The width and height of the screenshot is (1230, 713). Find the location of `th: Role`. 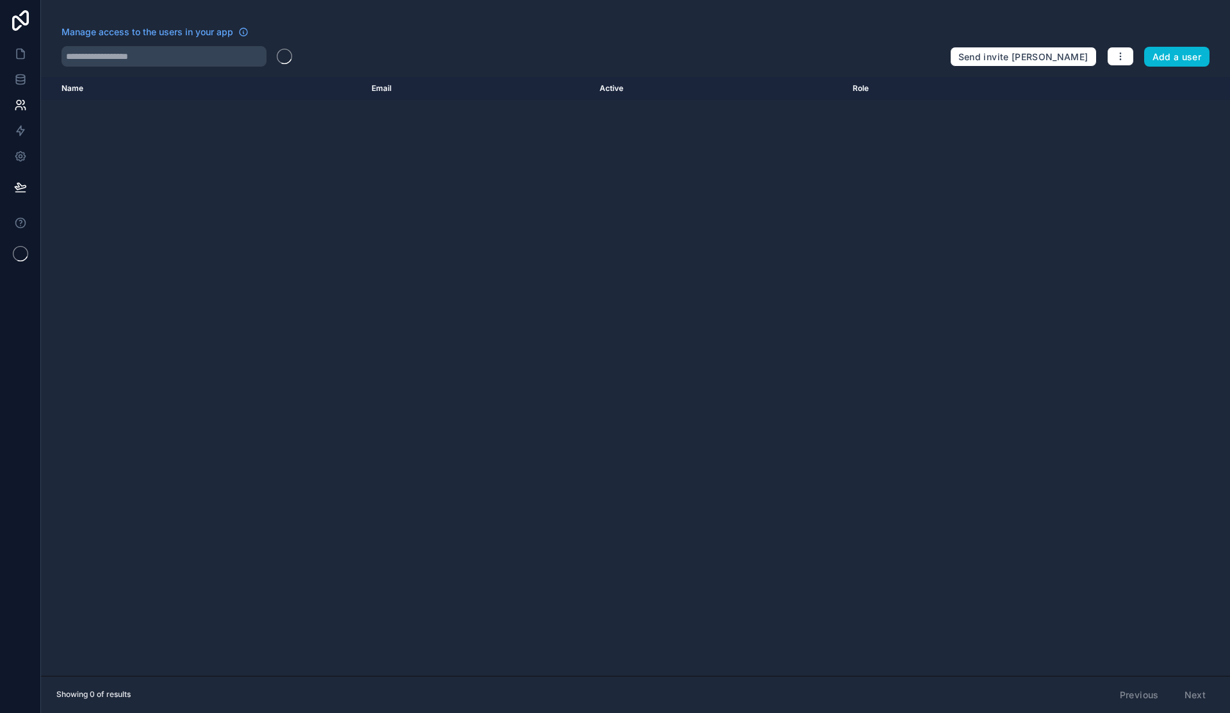

th: Role is located at coordinates (946, 88).